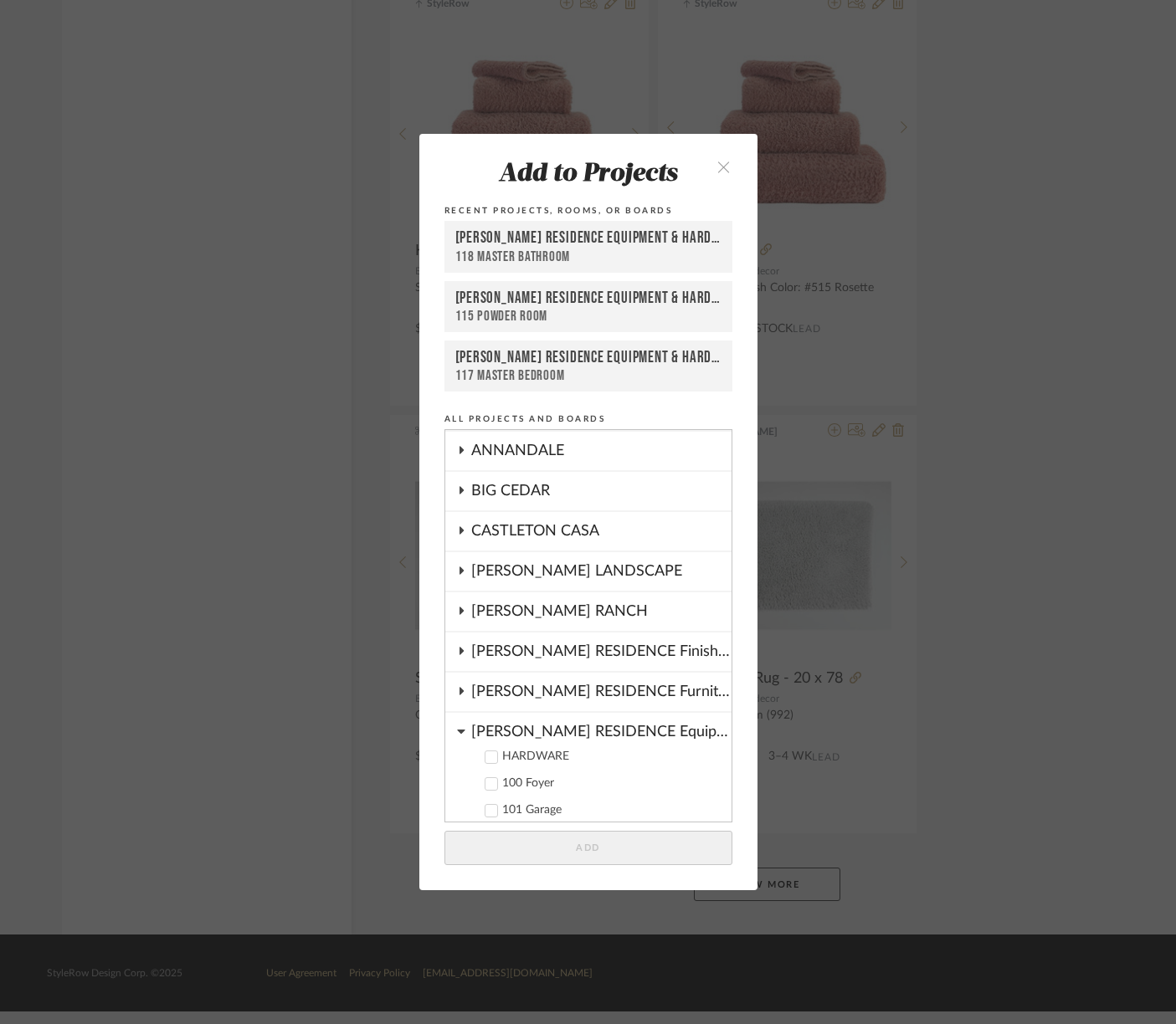 This screenshot has height=1024, width=1176. What do you see at coordinates (588, 211) in the screenshot?
I see `div: Recent Projects, Rooms, or Boards` at bounding box center [588, 211].